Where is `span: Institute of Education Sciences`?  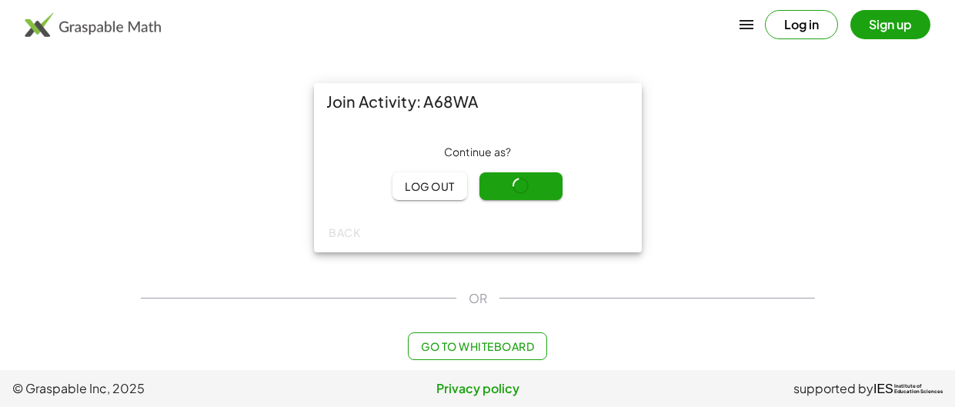
span: Institute of Education Sciences is located at coordinates (918, 389).